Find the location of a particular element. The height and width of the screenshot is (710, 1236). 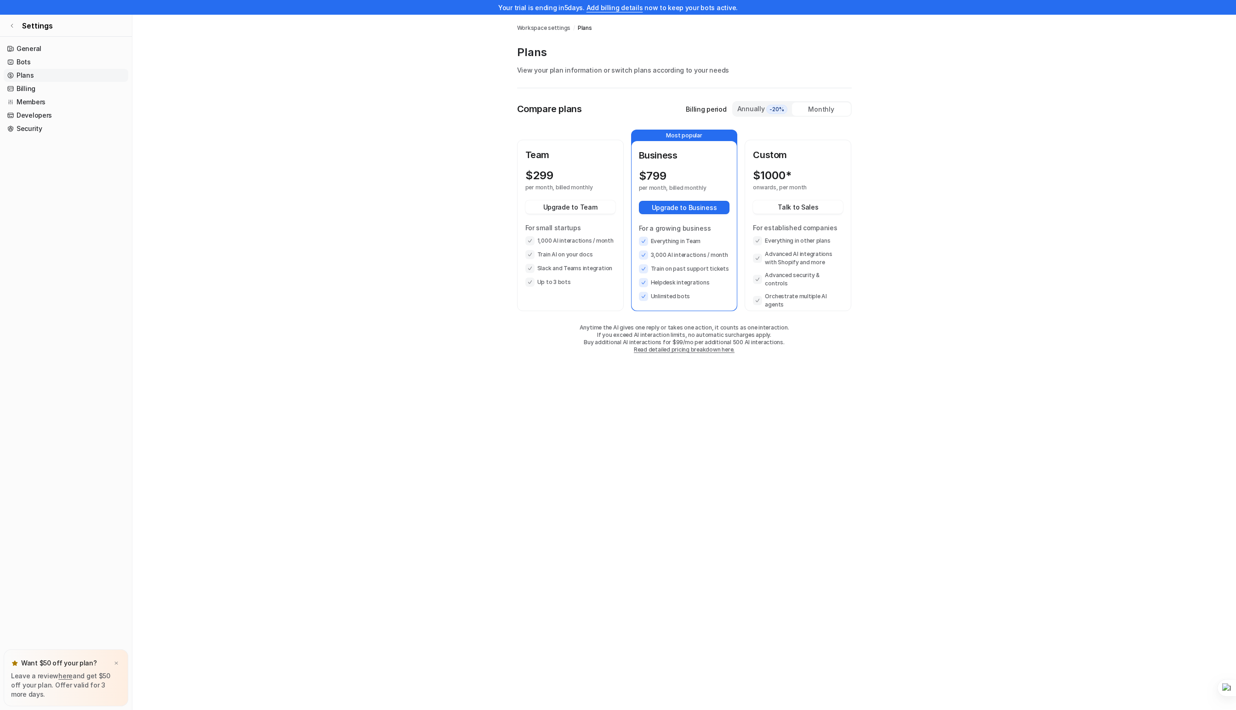

span: Settings is located at coordinates (37, 26).